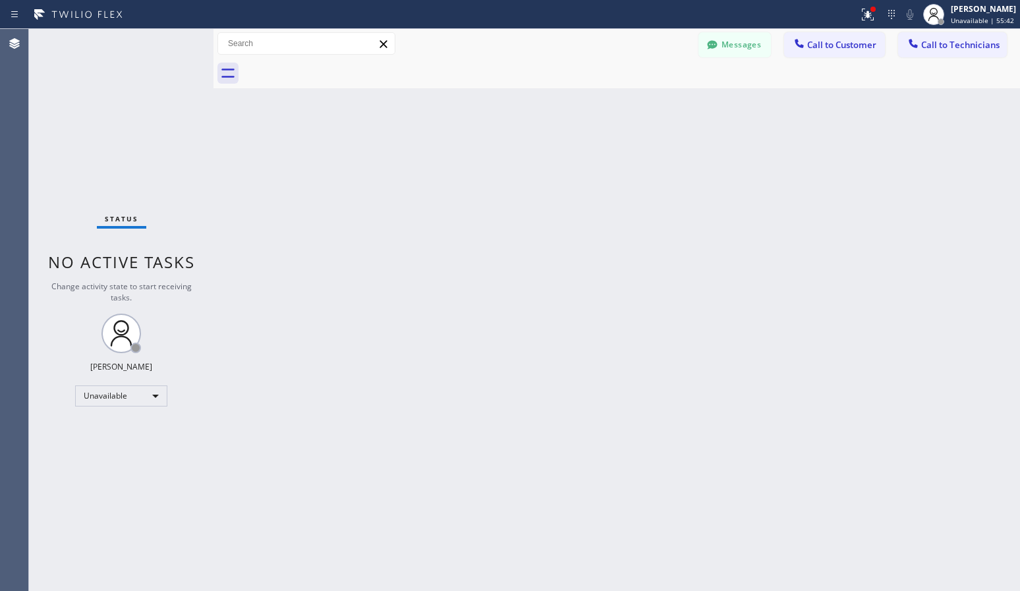  What do you see at coordinates (121, 292) in the screenshot?
I see `span: Change activity state to start receiving tasks.` at bounding box center [121, 292].